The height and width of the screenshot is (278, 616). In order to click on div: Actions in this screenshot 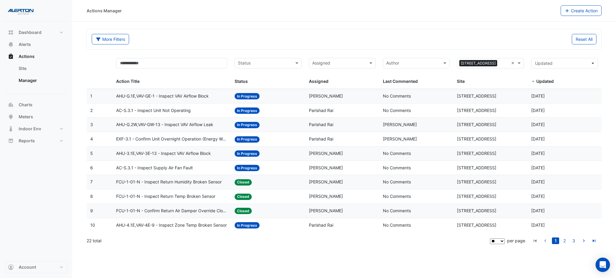, I will do `click(36, 76)`.